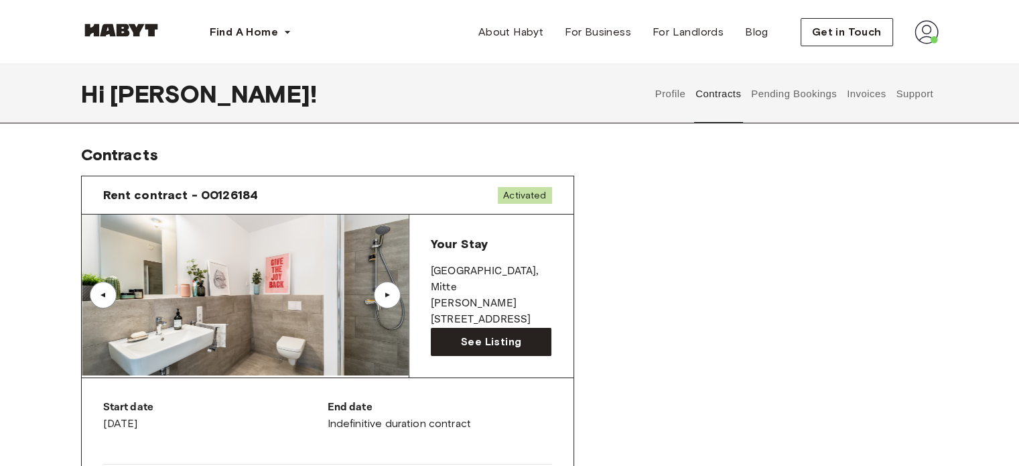 The height and width of the screenshot is (466, 1019). Describe the element at coordinates (251, 32) in the screenshot. I see `button: Find A Home` at that location.